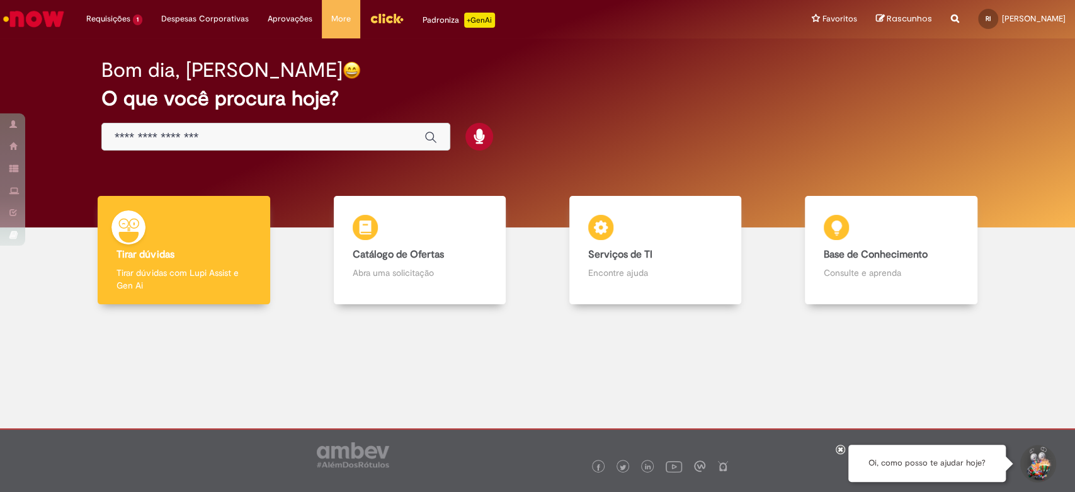 The height and width of the screenshot is (492, 1075). I want to click on img: logo_footer_ambev_rotulo_gray.png, so click(353, 455).